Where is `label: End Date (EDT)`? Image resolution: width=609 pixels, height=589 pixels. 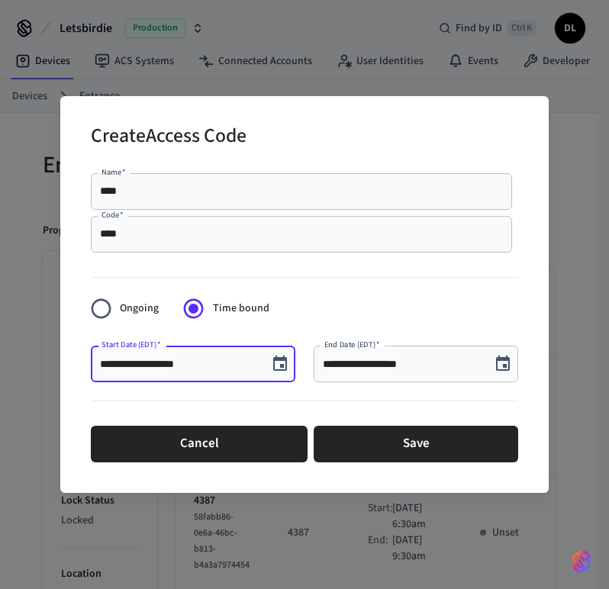
label: End Date (EDT) is located at coordinates (352, 344).